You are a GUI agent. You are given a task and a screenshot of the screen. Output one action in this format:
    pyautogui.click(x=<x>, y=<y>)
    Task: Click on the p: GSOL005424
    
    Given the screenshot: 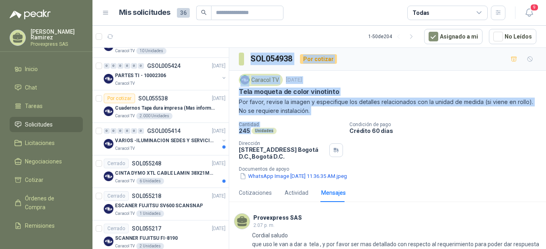 What is the action you would take?
    pyautogui.click(x=164, y=66)
    